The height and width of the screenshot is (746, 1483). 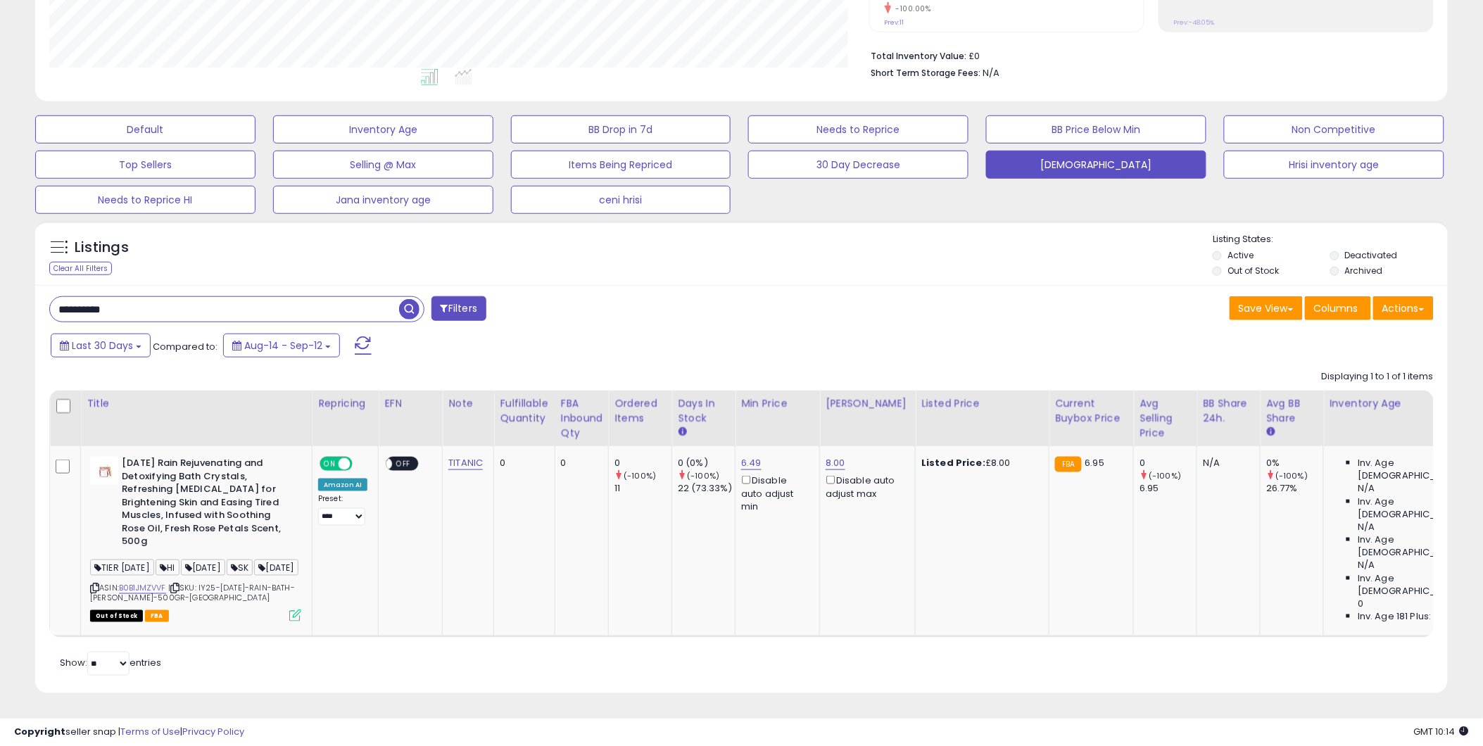 I want to click on h5: Listings, so click(x=101, y=248).